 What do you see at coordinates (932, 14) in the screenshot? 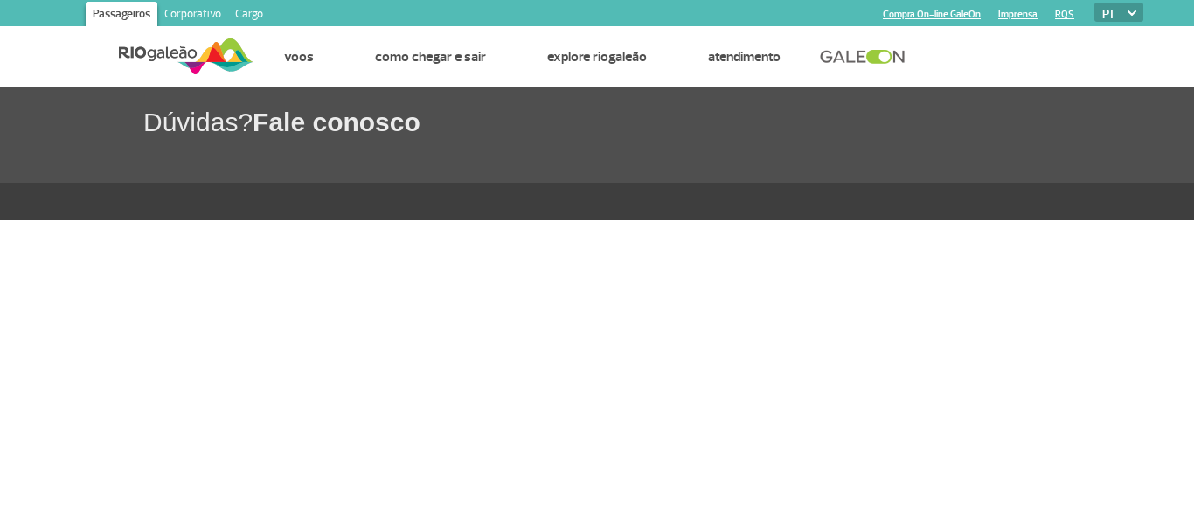
I see `a: Compra On-line GaleOn` at bounding box center [932, 14].